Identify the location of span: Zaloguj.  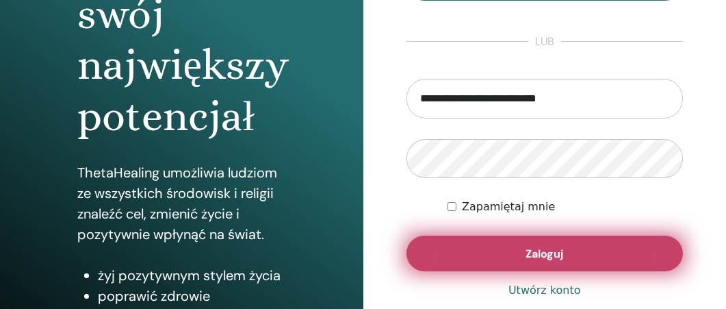
(544, 253).